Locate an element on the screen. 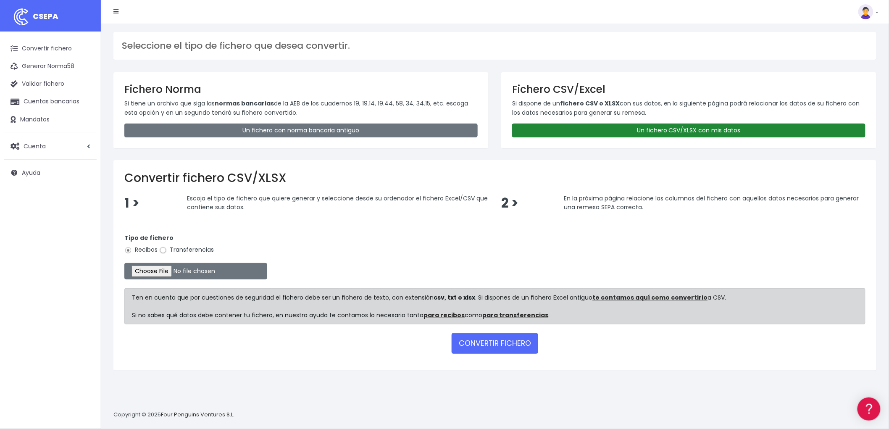 The image size is (889, 429). a: para recibos is located at coordinates (444, 315).